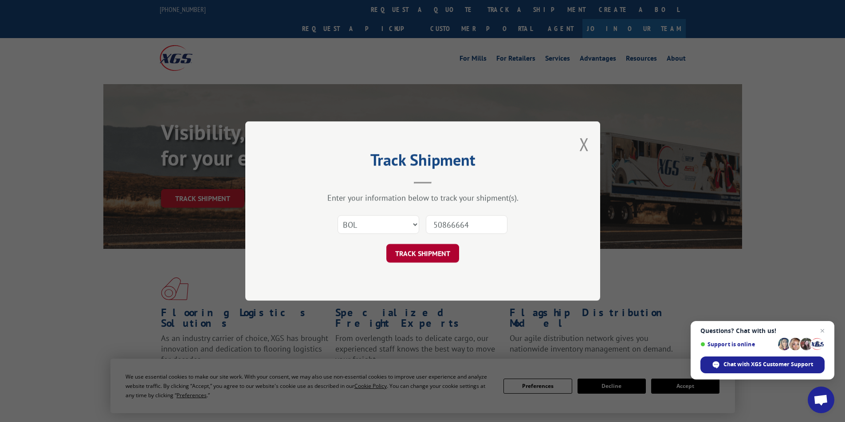 This screenshot has width=845, height=422. What do you see at coordinates (762, 365) in the screenshot?
I see `div: Chat with XGS Customer Support` at bounding box center [762, 365].